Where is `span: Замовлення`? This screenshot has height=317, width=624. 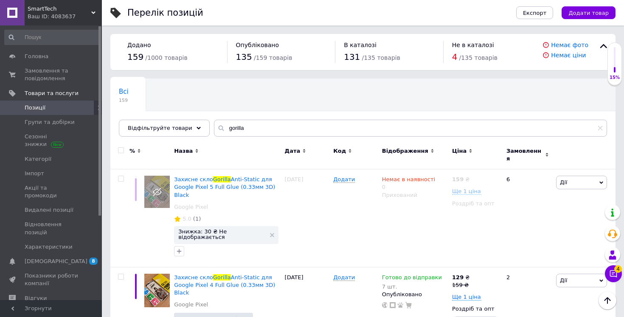 span: Замовлення is located at coordinates (525, 155).